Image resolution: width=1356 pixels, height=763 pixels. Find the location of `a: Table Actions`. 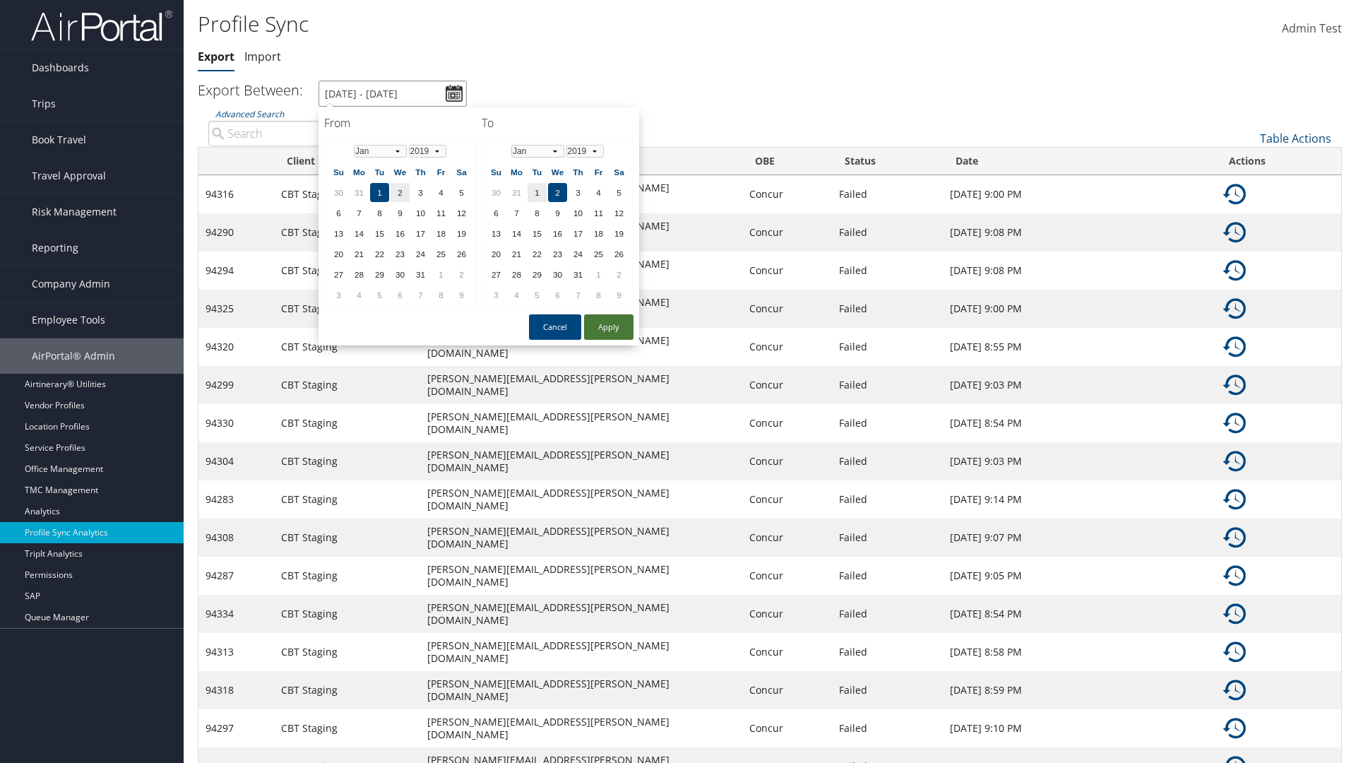

a: Table Actions is located at coordinates (1295, 138).